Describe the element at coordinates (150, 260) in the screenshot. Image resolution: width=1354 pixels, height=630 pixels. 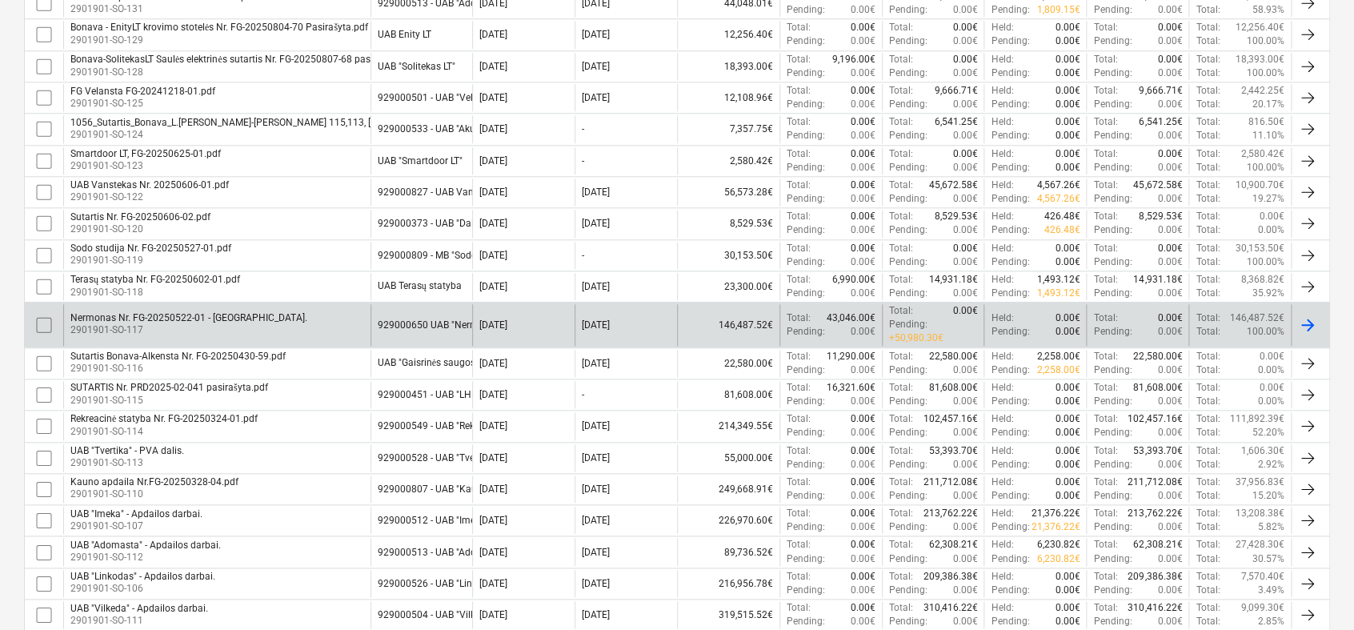
I see `p: 2901901-SO-119` at that location.